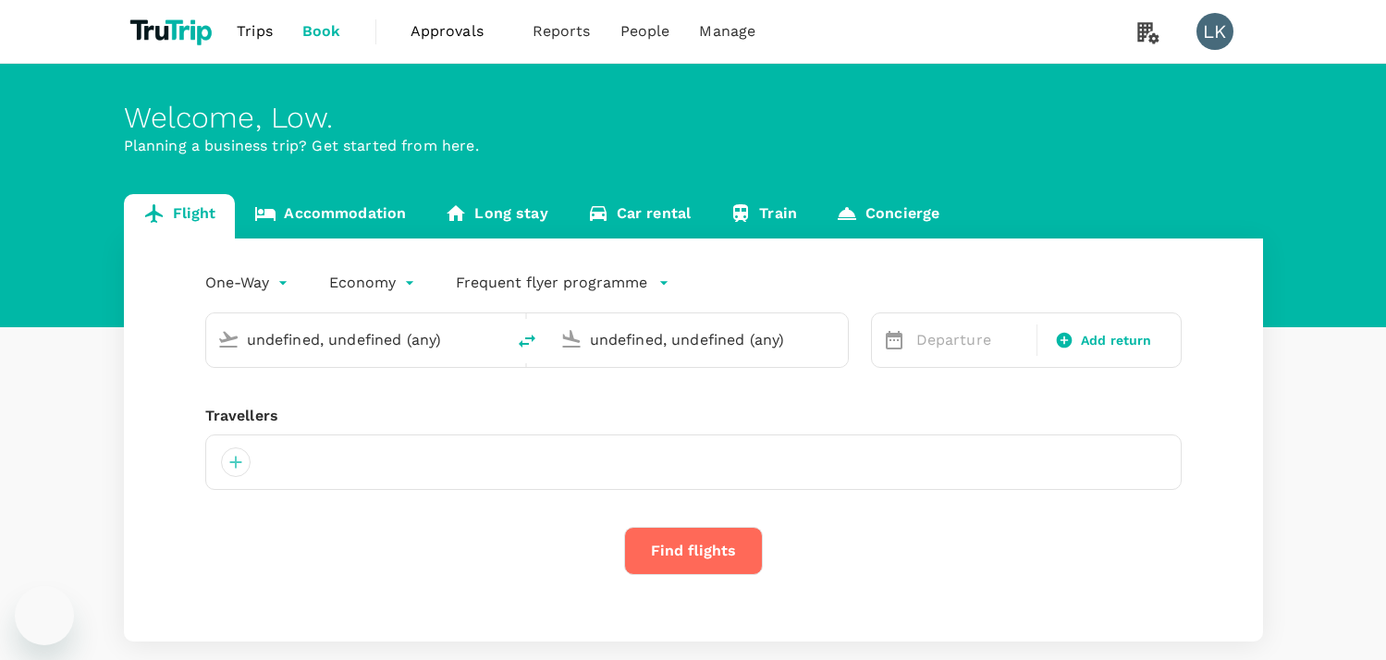  I want to click on a: Car rental, so click(639, 216).